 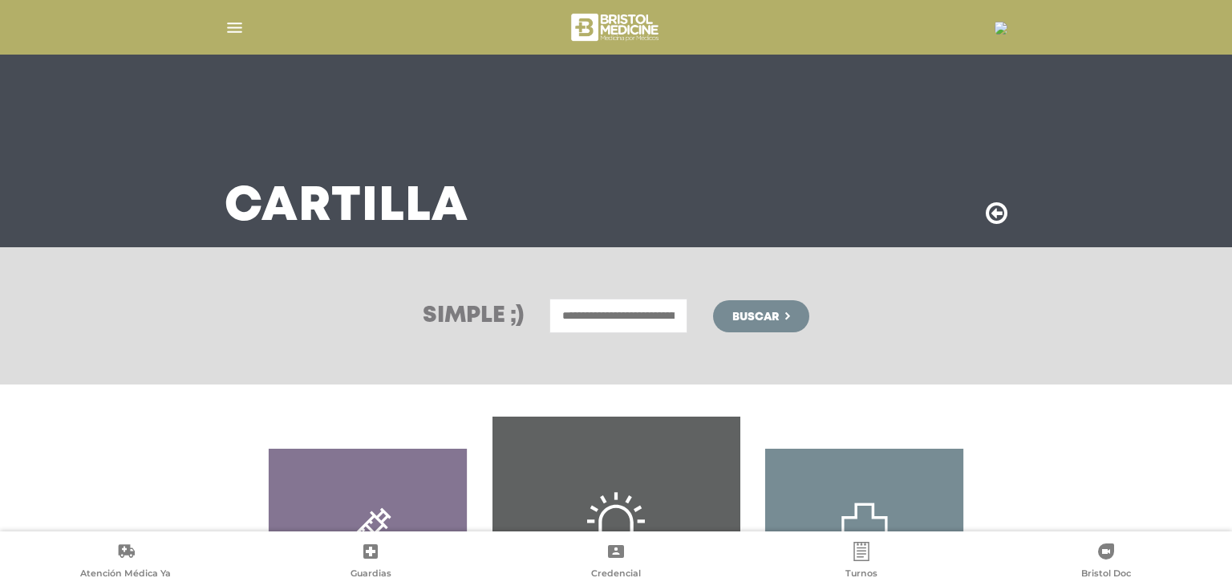 What do you see at coordinates (861, 561) in the screenshot?
I see `a: Turnos` at bounding box center [861, 561].